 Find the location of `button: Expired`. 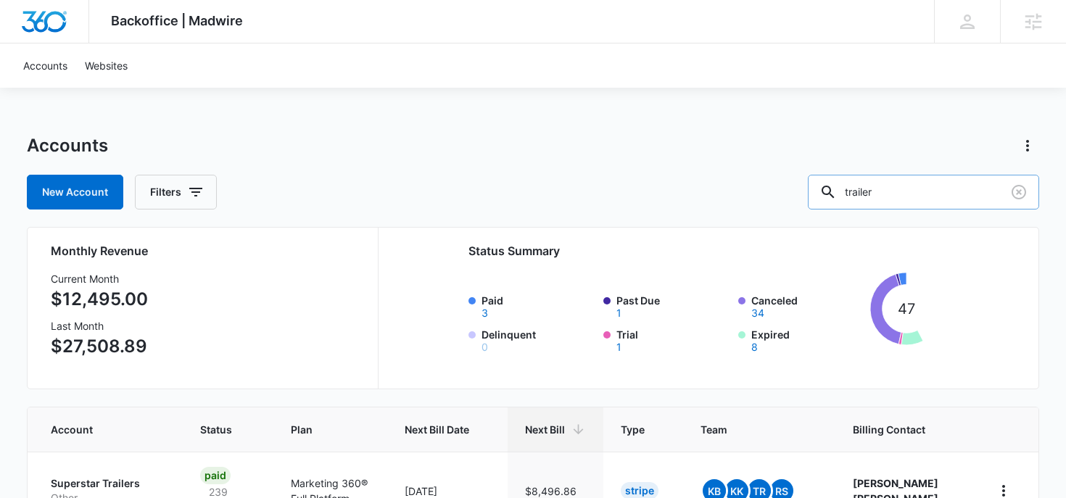

button: Expired is located at coordinates (754, 347).